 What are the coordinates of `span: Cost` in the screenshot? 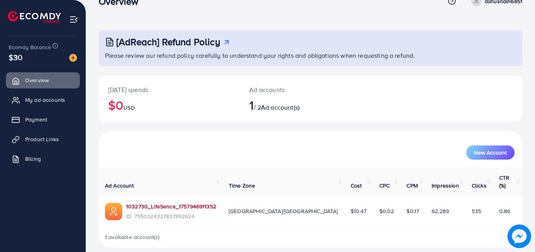 It's located at (356, 185).